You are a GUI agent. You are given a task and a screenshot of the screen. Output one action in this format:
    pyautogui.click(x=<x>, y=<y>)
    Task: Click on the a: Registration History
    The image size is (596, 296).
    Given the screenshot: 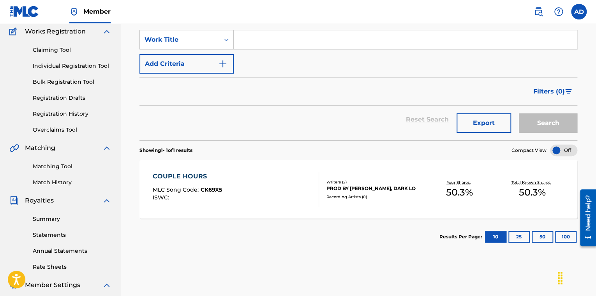 What is the action you would take?
    pyautogui.click(x=72, y=114)
    